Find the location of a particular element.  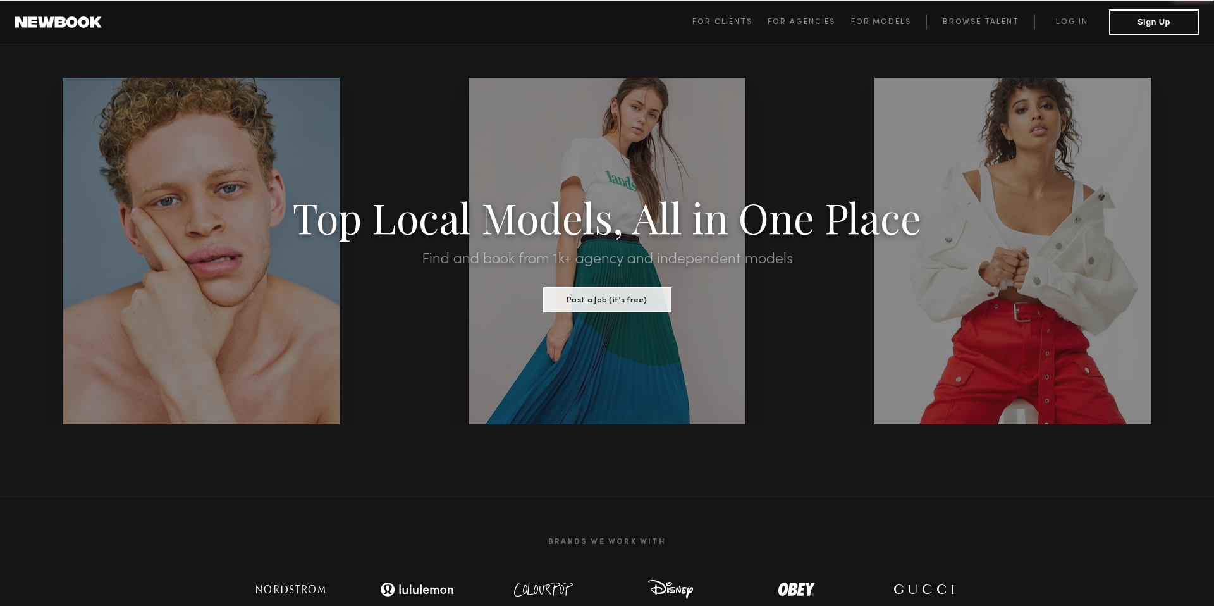

span: For Agencies is located at coordinates (801, 22).